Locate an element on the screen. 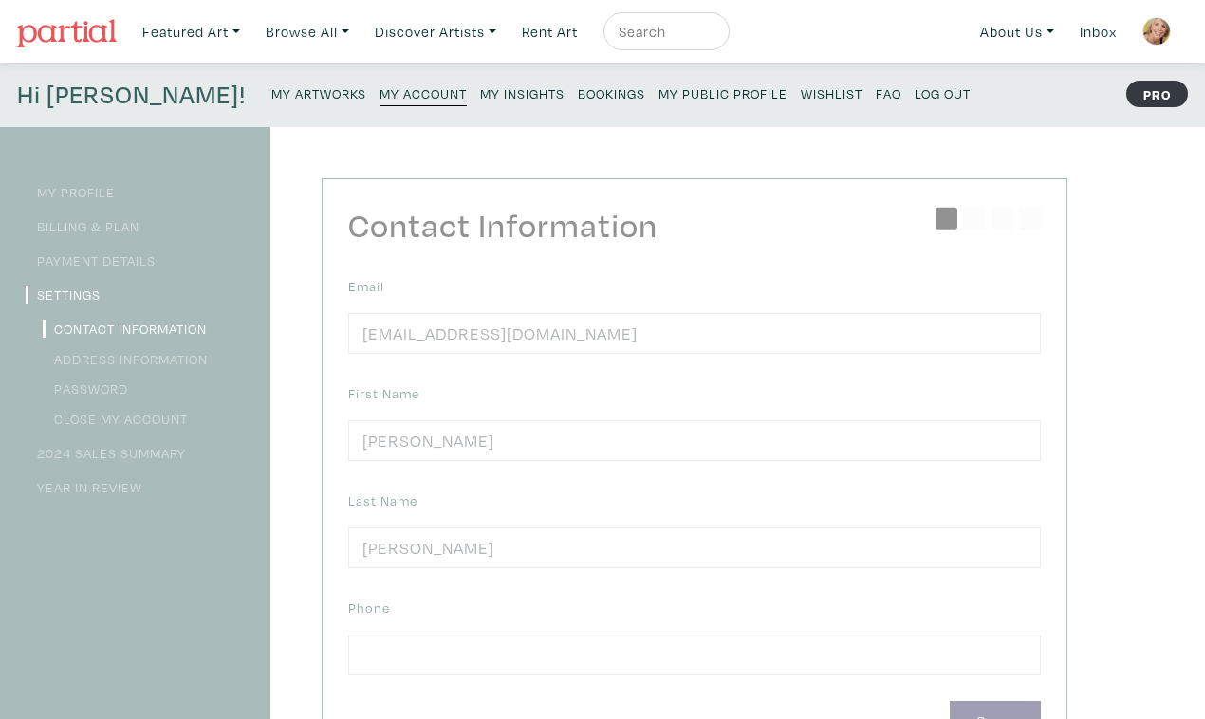  label: Email is located at coordinates (366, 287).